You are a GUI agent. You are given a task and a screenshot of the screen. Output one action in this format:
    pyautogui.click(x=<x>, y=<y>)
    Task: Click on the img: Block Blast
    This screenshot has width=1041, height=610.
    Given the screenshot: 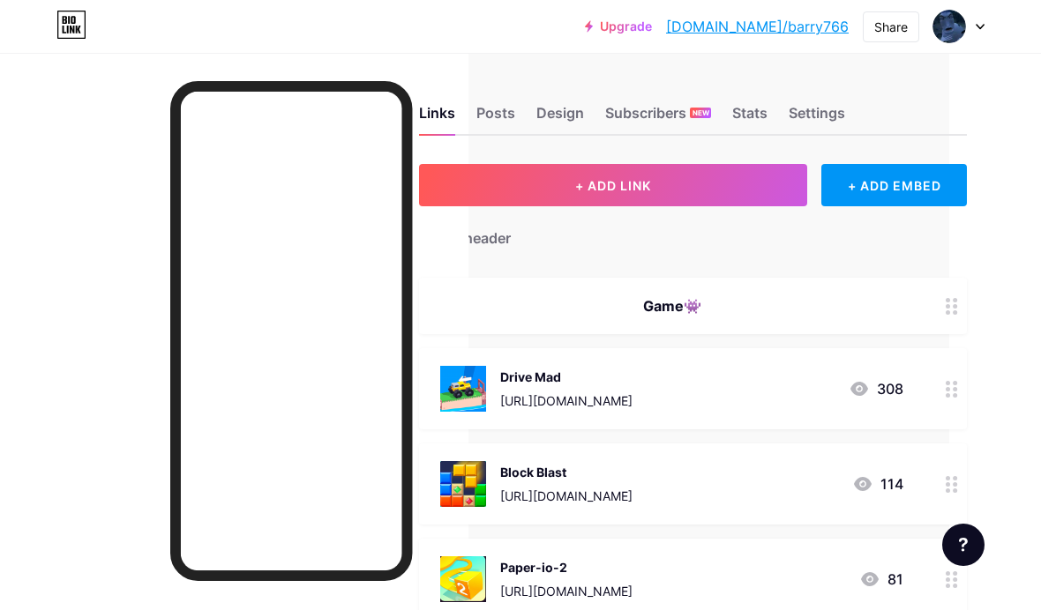 What is the action you would take?
    pyautogui.click(x=463, y=484)
    